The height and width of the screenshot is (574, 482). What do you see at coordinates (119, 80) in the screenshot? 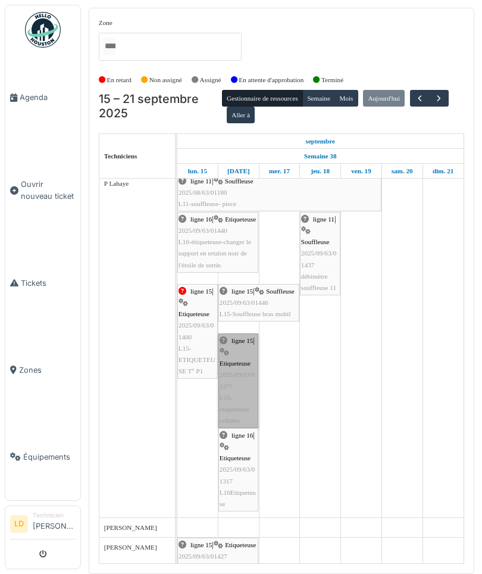
I see `label: En retard` at bounding box center [119, 80].